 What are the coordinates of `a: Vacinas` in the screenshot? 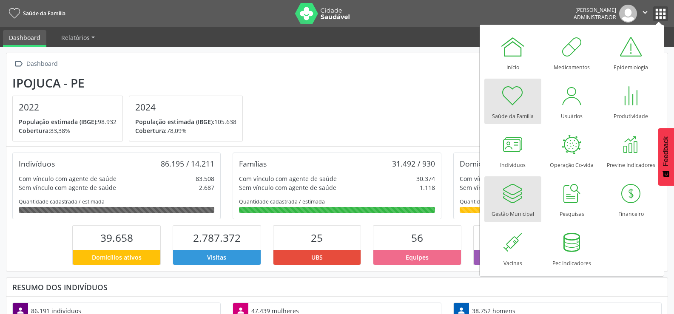 It's located at (513, 248).